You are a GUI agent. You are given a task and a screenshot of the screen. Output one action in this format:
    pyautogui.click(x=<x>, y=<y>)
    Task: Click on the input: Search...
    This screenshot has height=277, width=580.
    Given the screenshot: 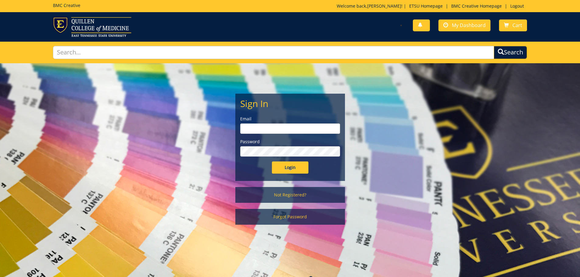 What is the action you would take?
    pyautogui.click(x=274, y=52)
    